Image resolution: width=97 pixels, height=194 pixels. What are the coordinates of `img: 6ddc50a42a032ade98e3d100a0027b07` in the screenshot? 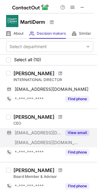 It's located at (12, 21).